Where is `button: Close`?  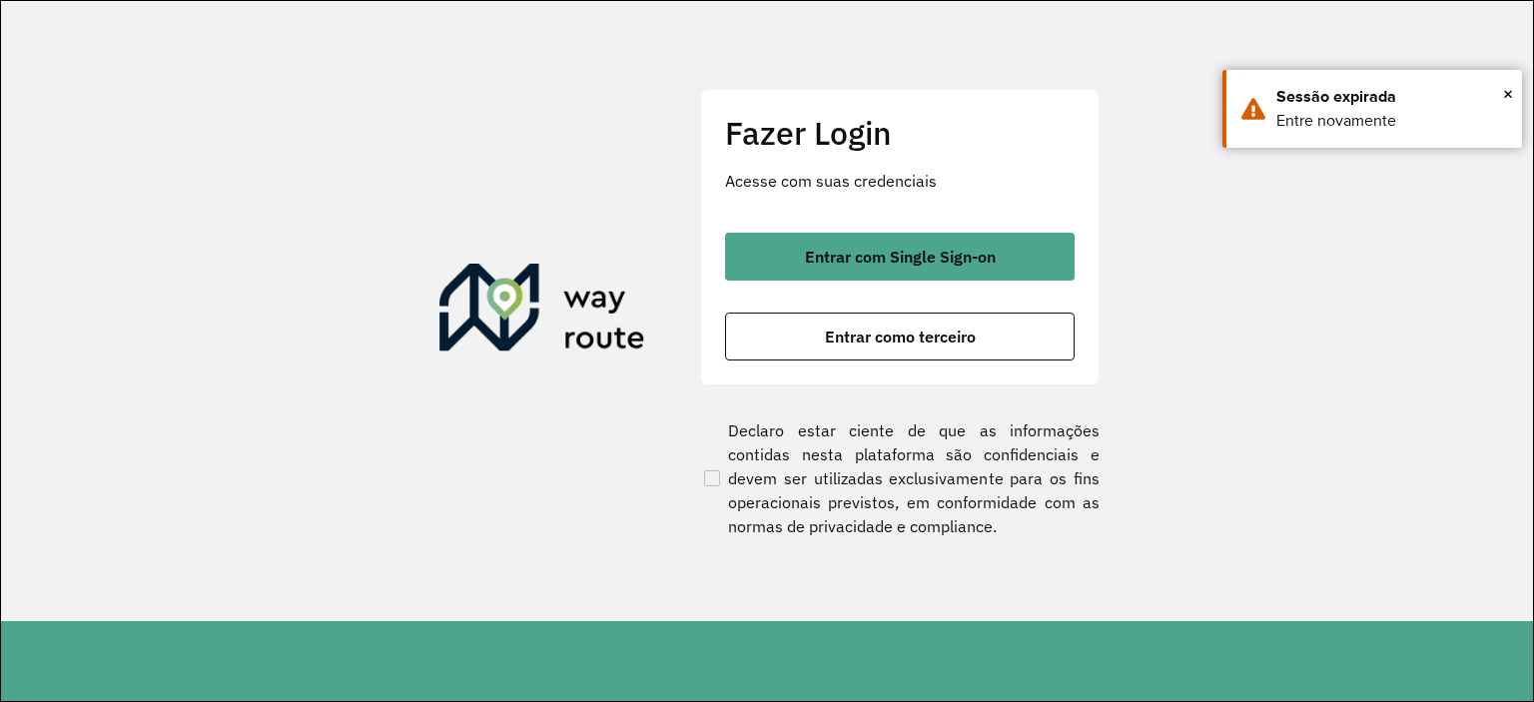 button: Close is located at coordinates (1508, 94).